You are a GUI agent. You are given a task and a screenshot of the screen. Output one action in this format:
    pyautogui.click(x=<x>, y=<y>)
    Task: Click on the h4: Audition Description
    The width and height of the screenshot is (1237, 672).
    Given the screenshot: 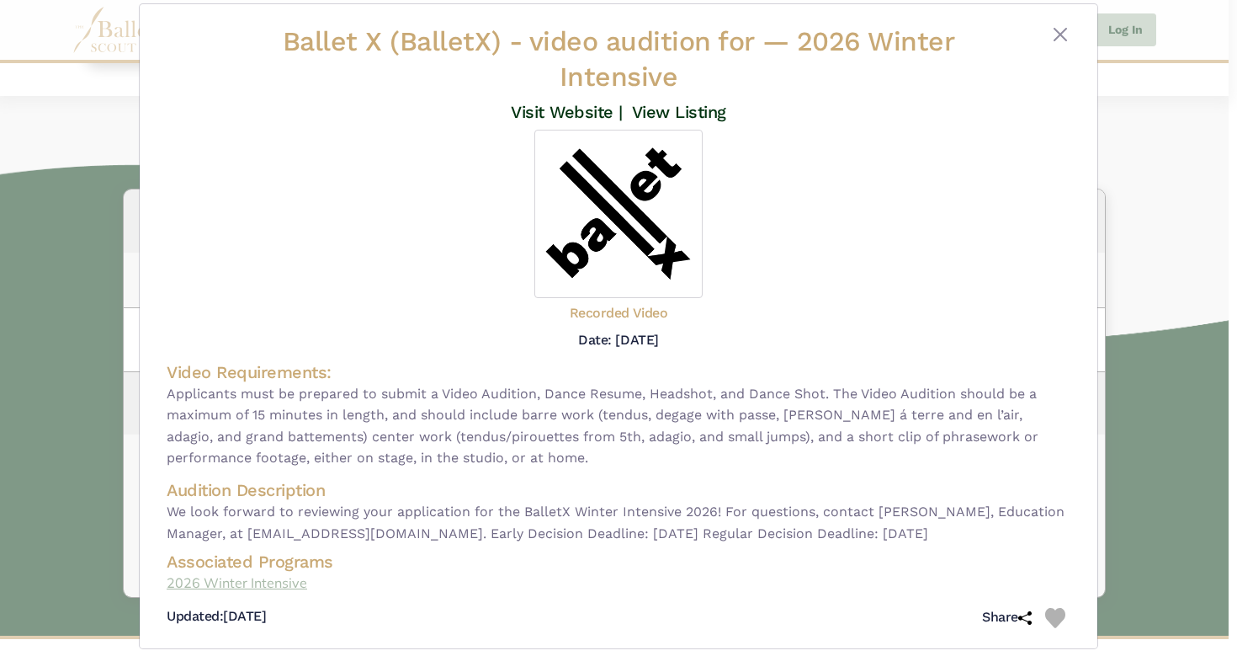 What is the action you would take?
    pyautogui.click(x=619, y=490)
    